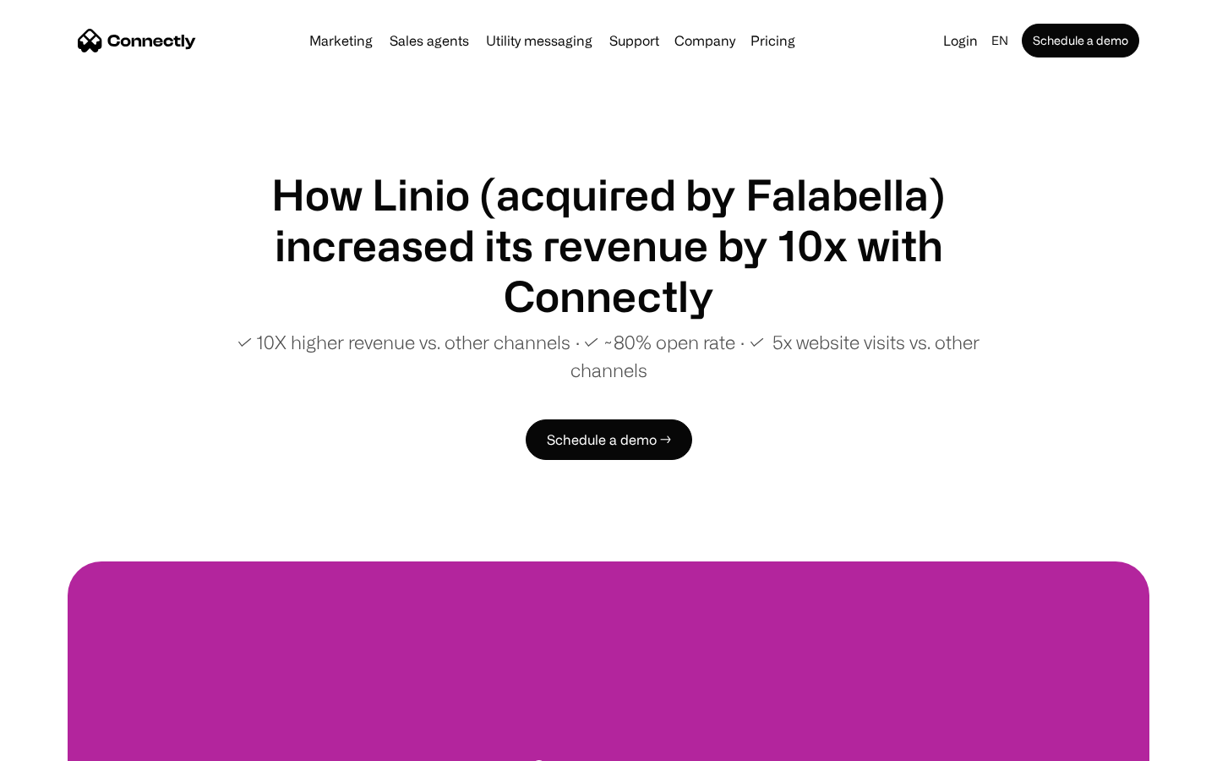 This screenshot has width=1217, height=761. Describe the element at coordinates (429, 41) in the screenshot. I see `a: Sales agents` at that location.